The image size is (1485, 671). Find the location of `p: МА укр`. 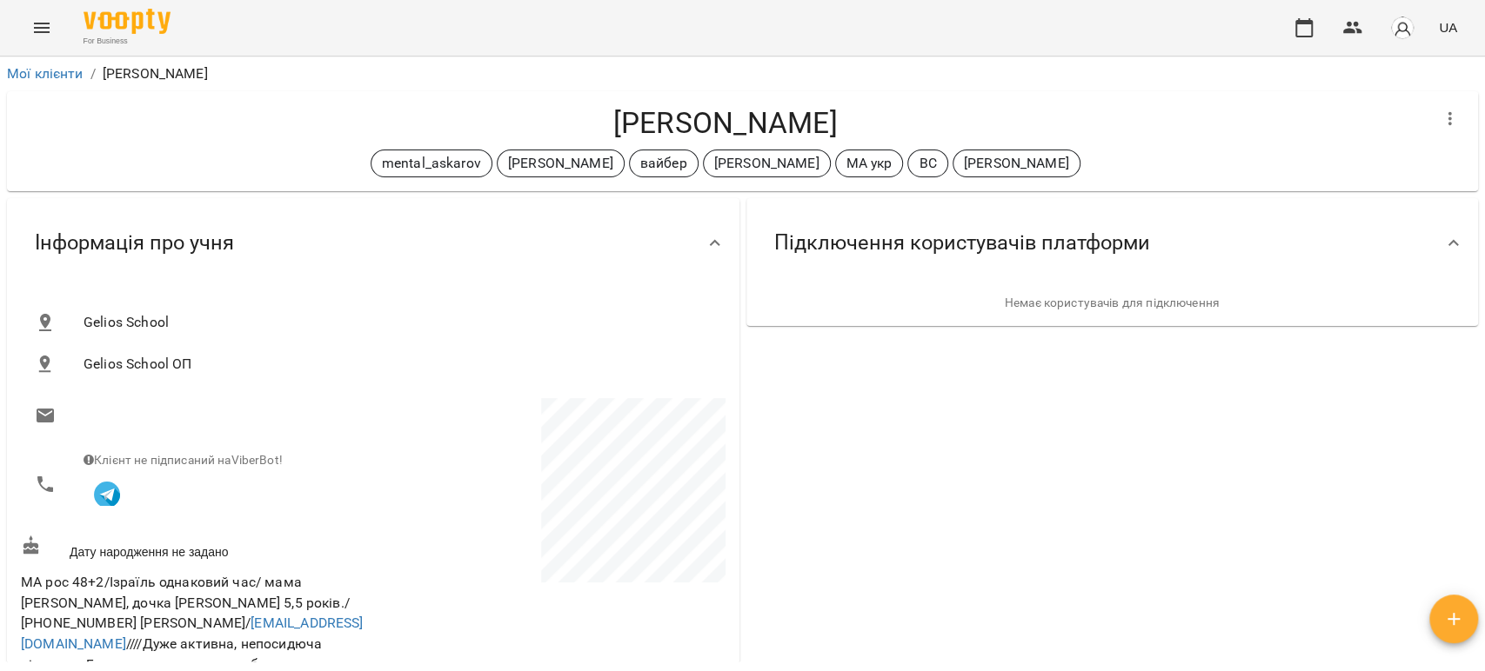

p: МА укр is located at coordinates (869, 164).